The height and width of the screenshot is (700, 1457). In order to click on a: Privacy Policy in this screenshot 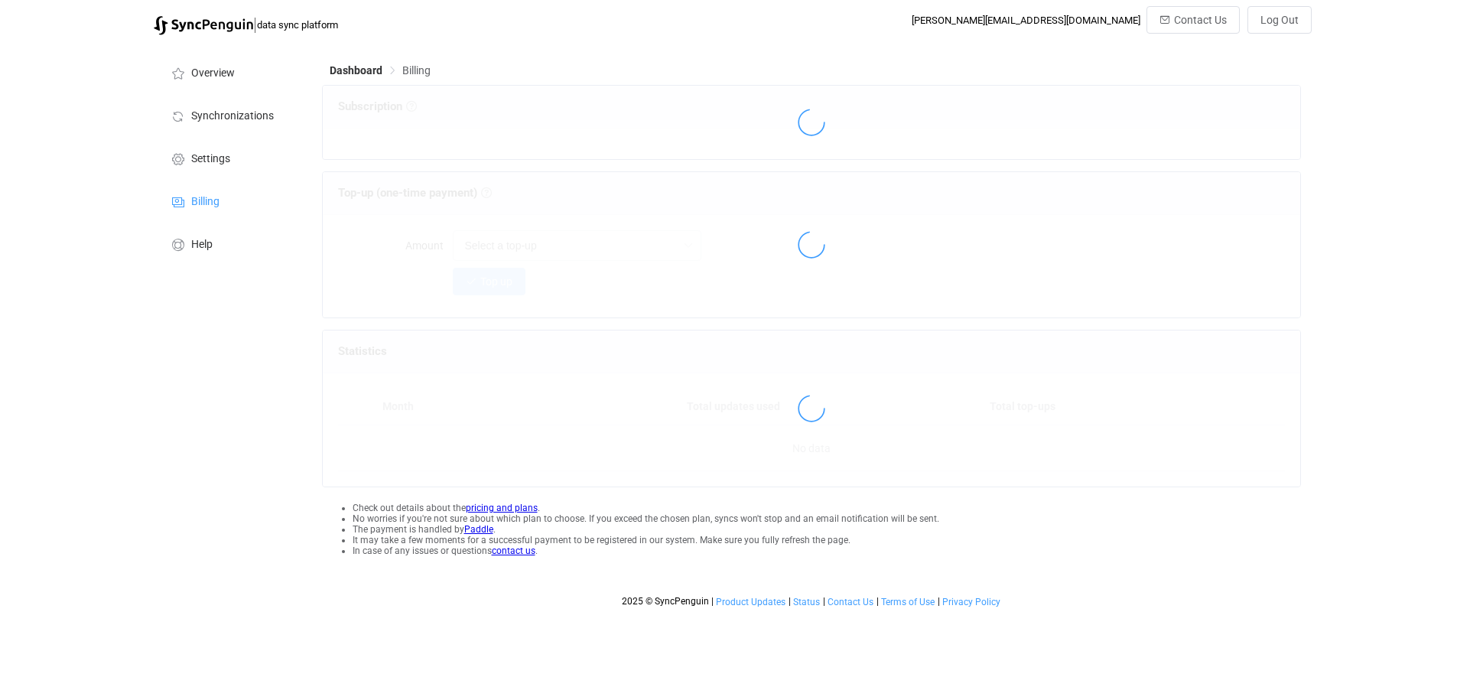, I will do `click(971, 602)`.